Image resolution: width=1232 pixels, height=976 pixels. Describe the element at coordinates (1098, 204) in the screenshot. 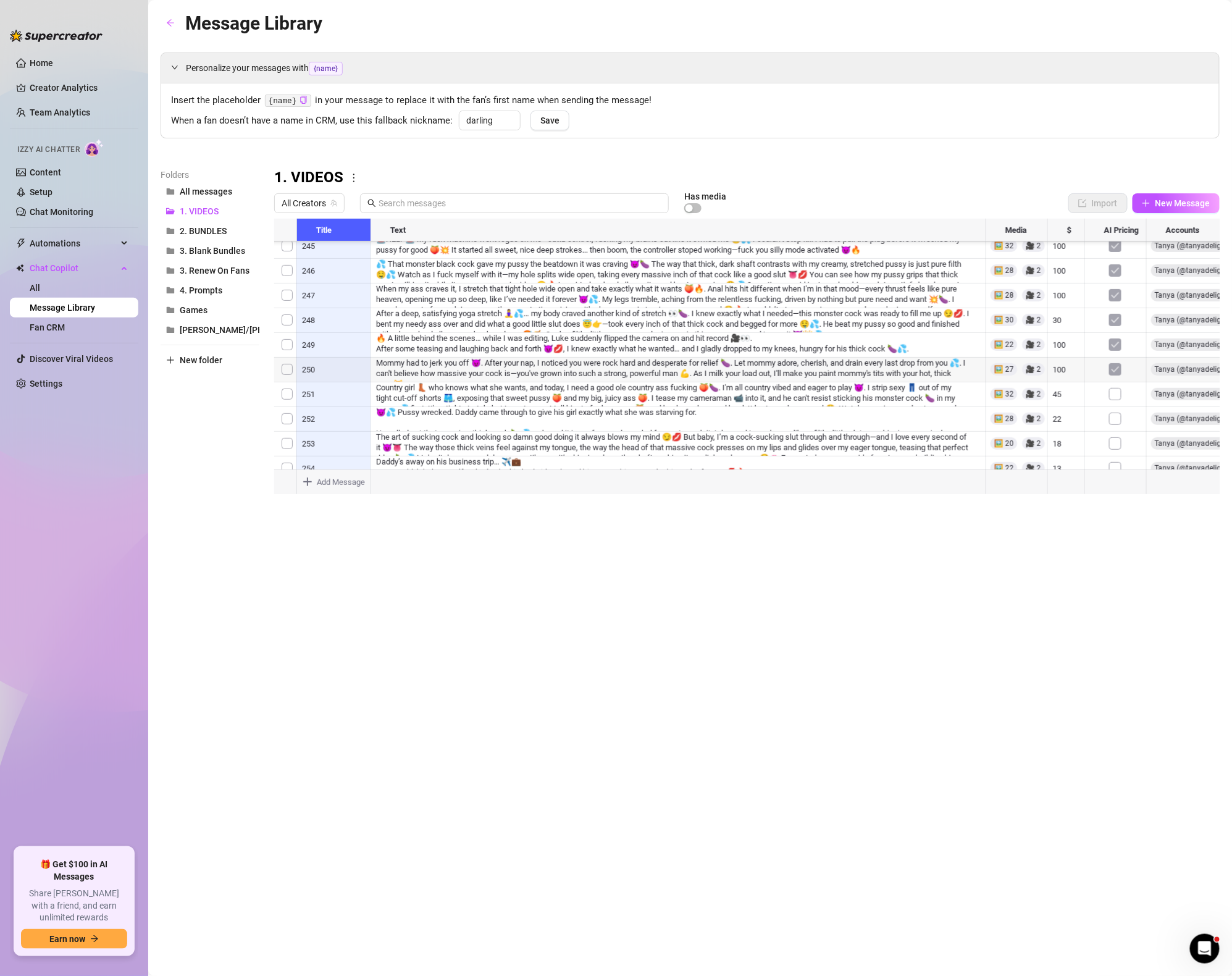

I see `button: Import` at that location.